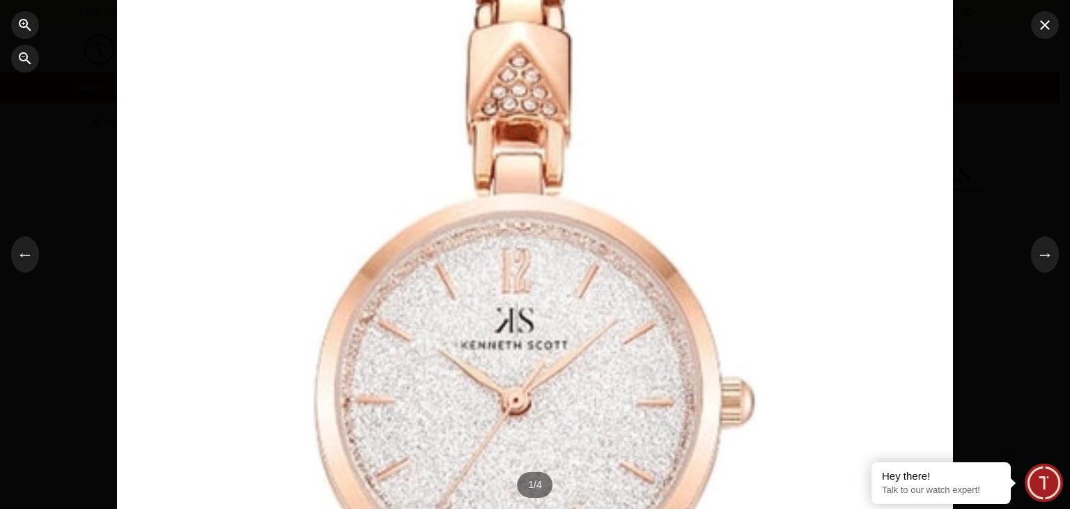  What do you see at coordinates (1044, 482) in the screenshot?
I see `div: Chat Widget` at bounding box center [1044, 482].